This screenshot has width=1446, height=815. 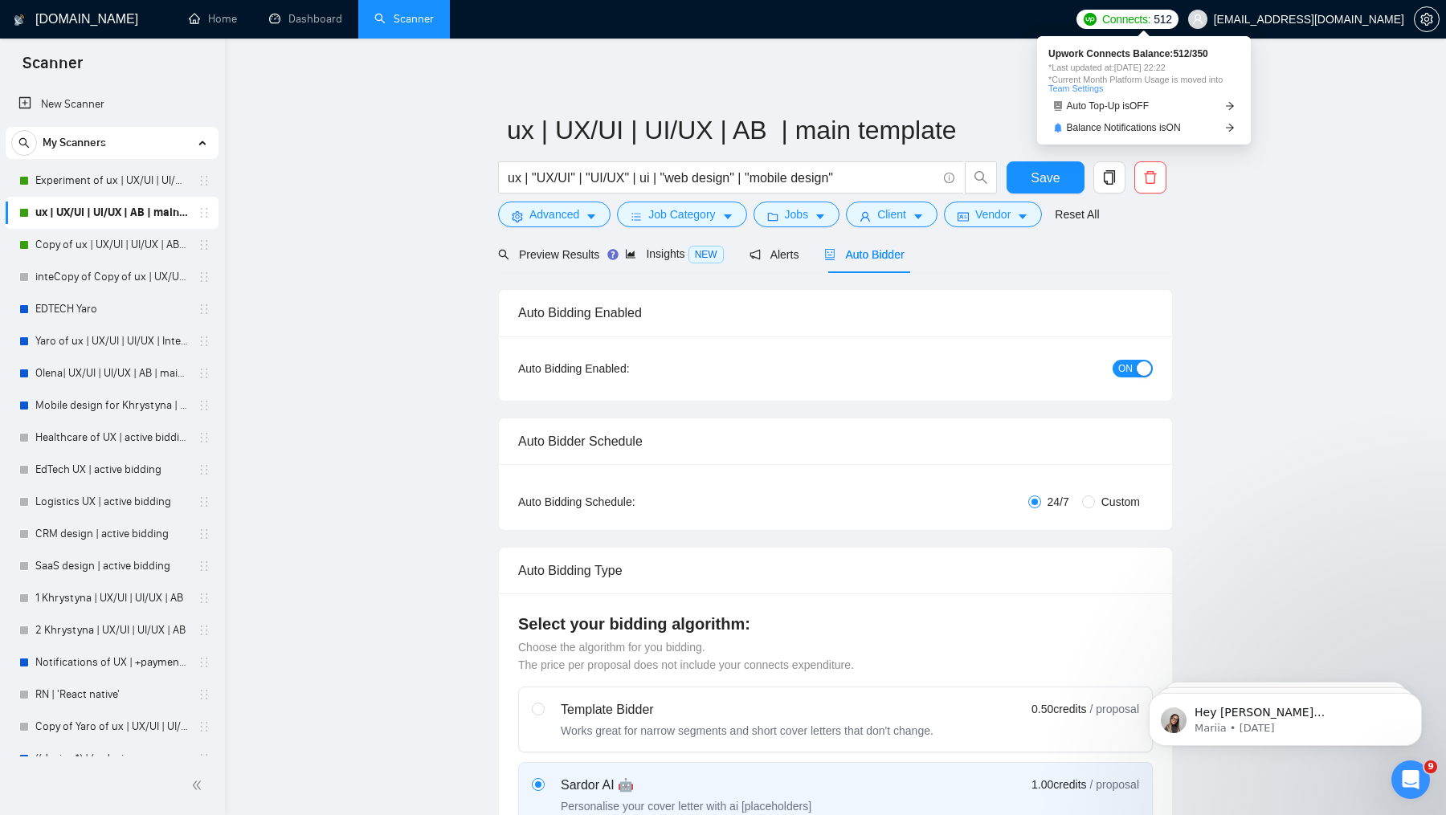 I want to click on span: 9, so click(x=1431, y=767).